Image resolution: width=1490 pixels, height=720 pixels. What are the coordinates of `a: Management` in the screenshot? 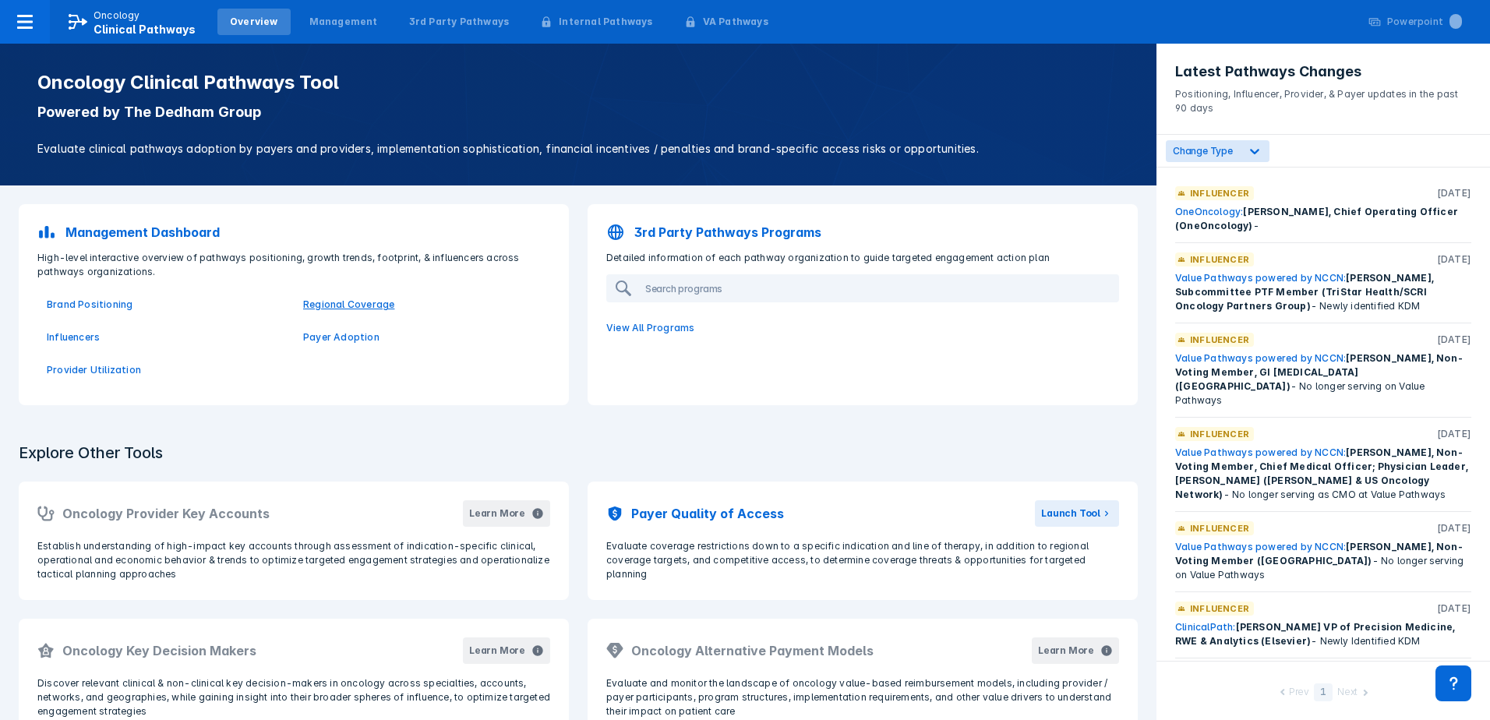 It's located at (344, 22).